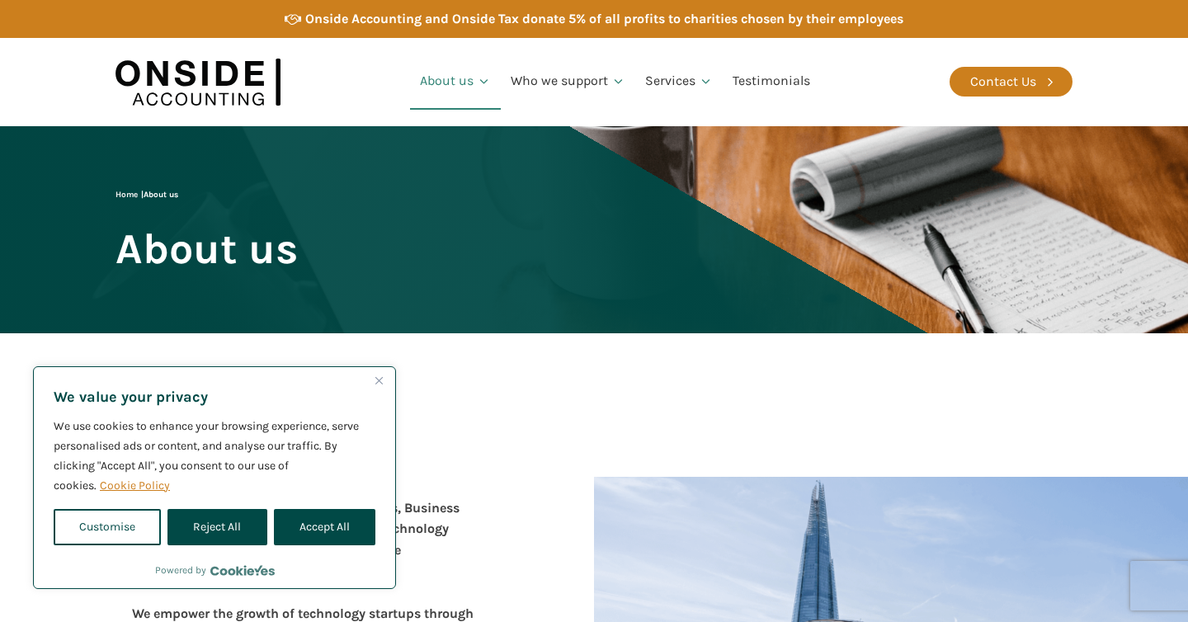  I want to click on a: Contact Us, so click(1011, 82).